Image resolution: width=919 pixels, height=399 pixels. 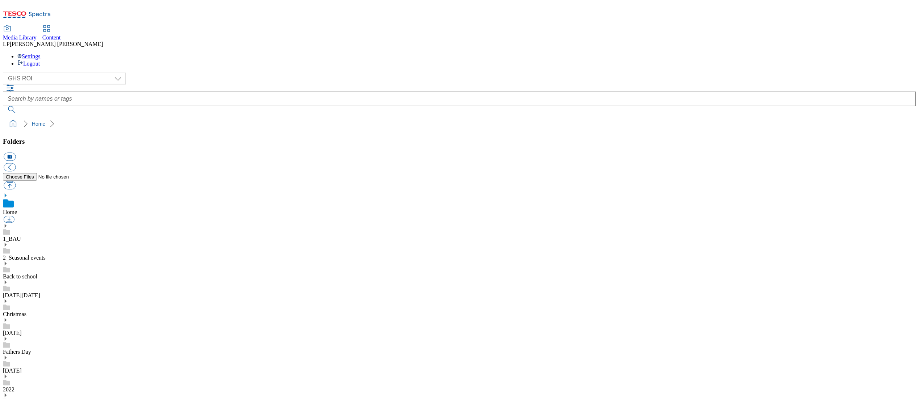 What do you see at coordinates (17, 352) in the screenshot?
I see `a: Fathers Day` at bounding box center [17, 352].